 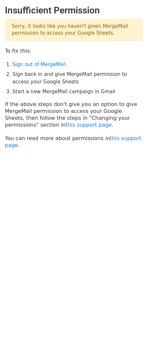 I want to click on p: Sorry, it looks like you haven't given MergeMail permission to access your Google Sheets., so click(x=74, y=30).